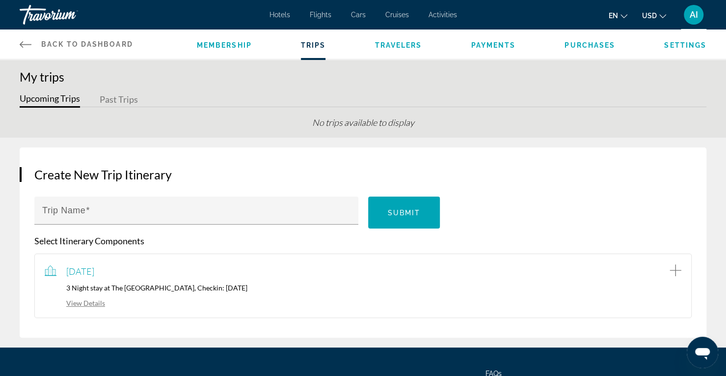  I want to click on span: Travelers, so click(398, 45).